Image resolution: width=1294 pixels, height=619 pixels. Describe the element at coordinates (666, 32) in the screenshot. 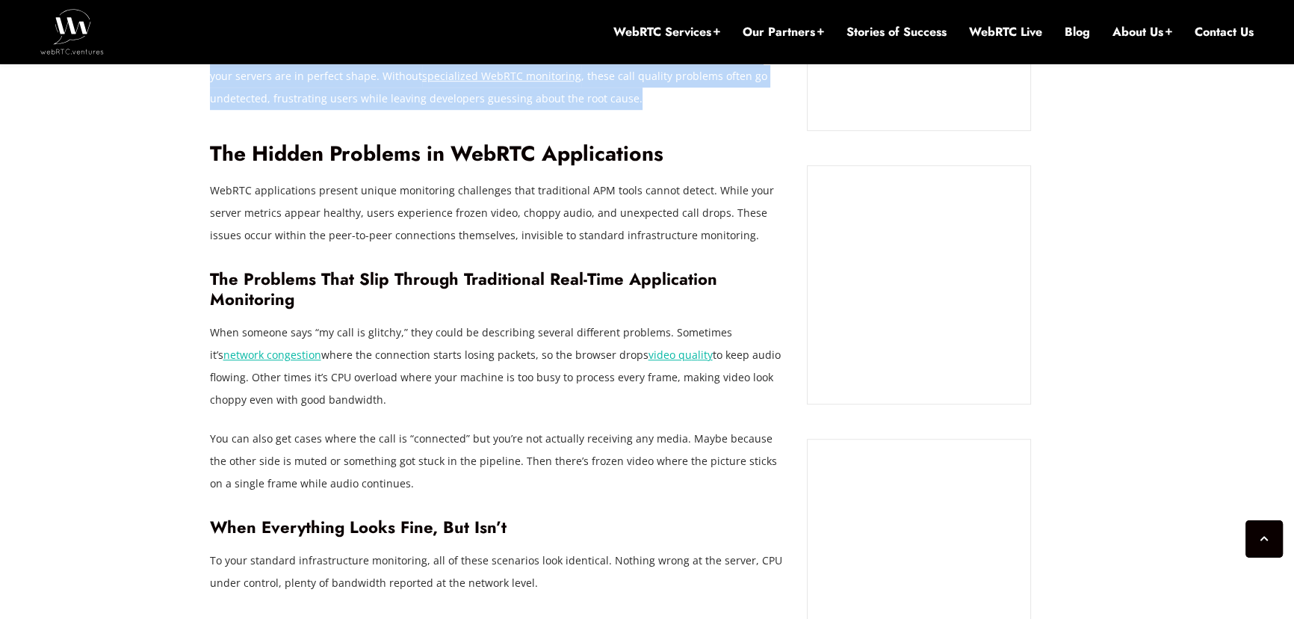

I see `a: WebRTC Services` at that location.